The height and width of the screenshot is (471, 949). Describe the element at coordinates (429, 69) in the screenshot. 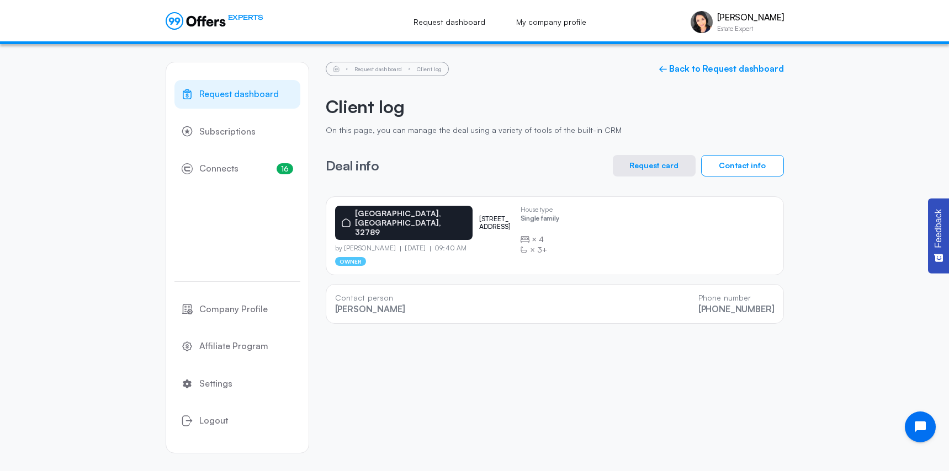

I see `li: Client log` at that location.